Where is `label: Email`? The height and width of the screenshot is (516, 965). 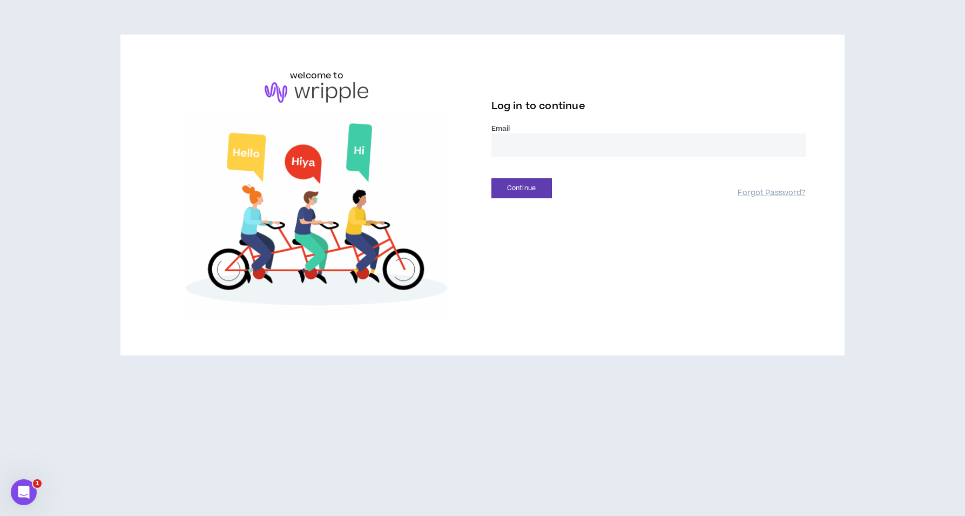 label: Email is located at coordinates (649, 129).